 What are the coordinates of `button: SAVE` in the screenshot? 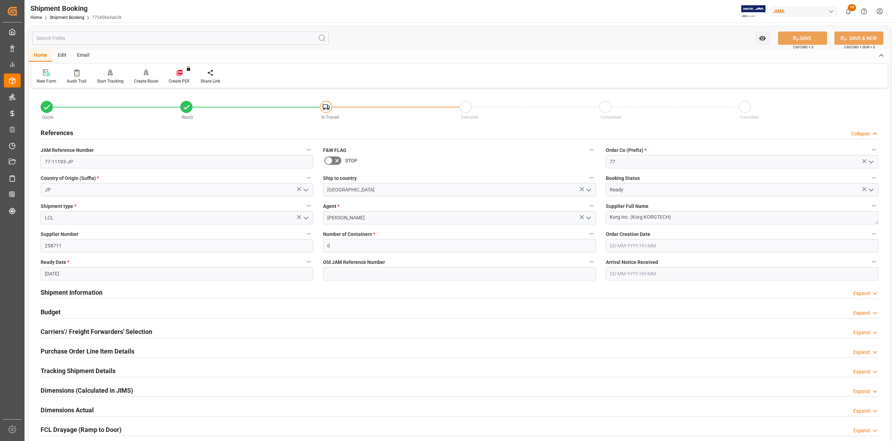 It's located at (803, 38).